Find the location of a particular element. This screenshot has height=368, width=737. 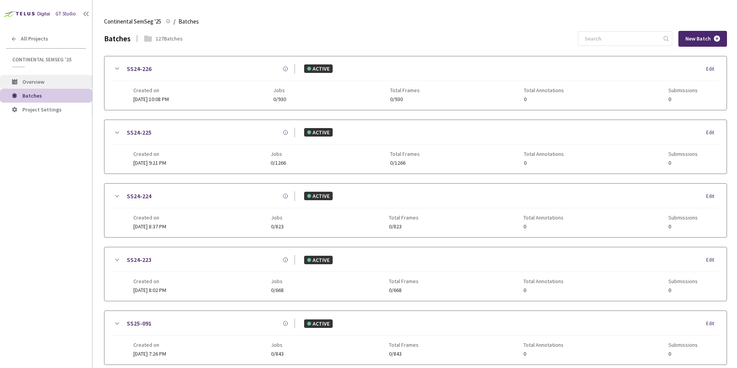

a: SS25-091 is located at coordinates (139, 323).